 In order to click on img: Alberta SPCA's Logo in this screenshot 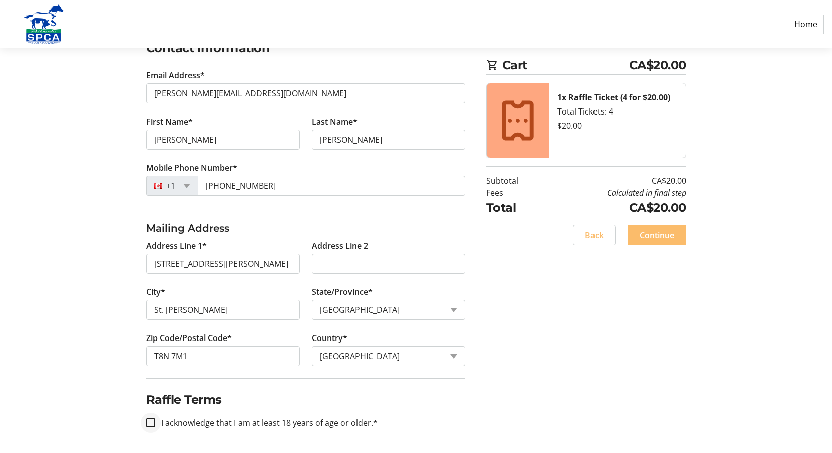, I will do `click(44, 24)`.